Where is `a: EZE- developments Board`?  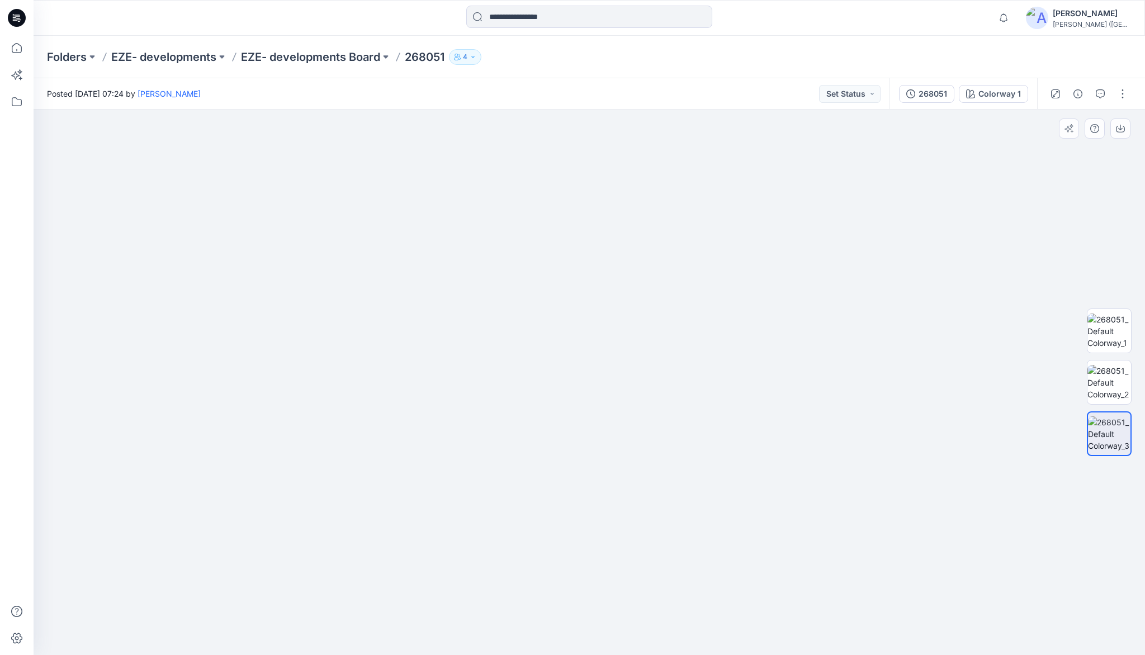
a: EZE- developments Board is located at coordinates (310, 57).